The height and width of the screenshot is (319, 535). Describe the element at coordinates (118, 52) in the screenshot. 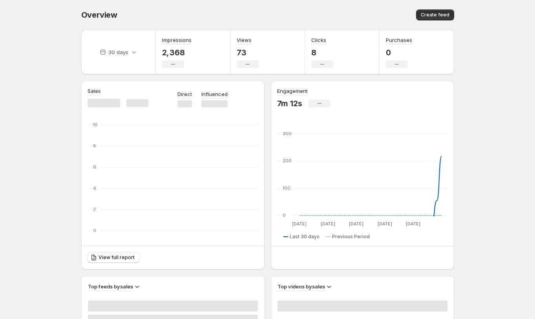

I see `p: 30 days` at that location.